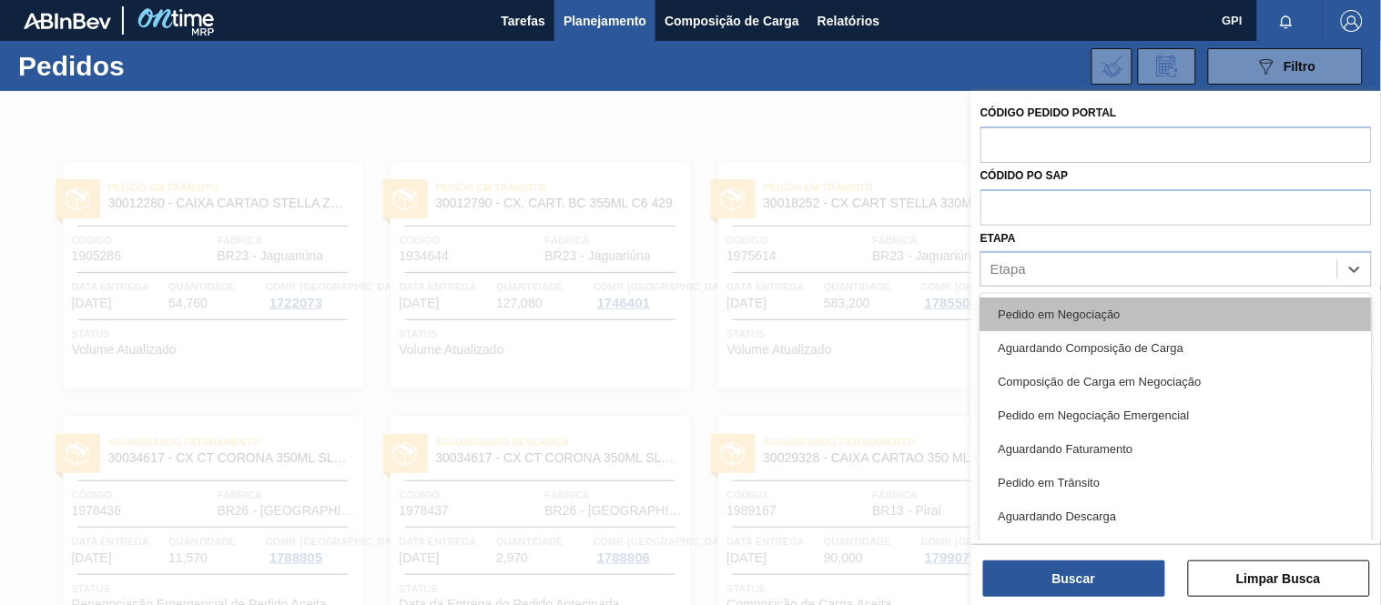 The image size is (1381, 605). Describe the element at coordinates (1176, 415) in the screenshot. I see `div: Pedido em Negociação Emergencial` at that location.